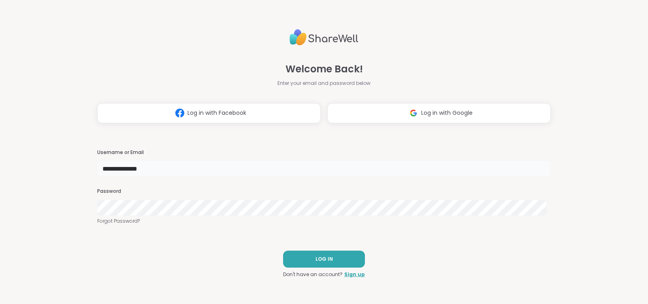 This screenshot has height=304, width=648. What do you see at coordinates (217, 113) in the screenshot?
I see `span: Log in with Facebook` at bounding box center [217, 113].